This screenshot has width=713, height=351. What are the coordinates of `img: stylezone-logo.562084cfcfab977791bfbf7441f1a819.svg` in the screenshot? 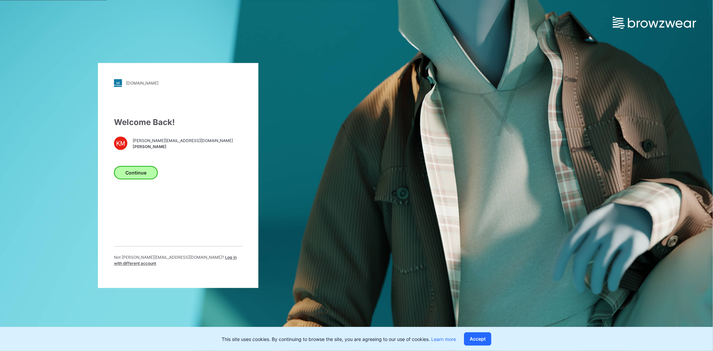 It's located at (118, 83).